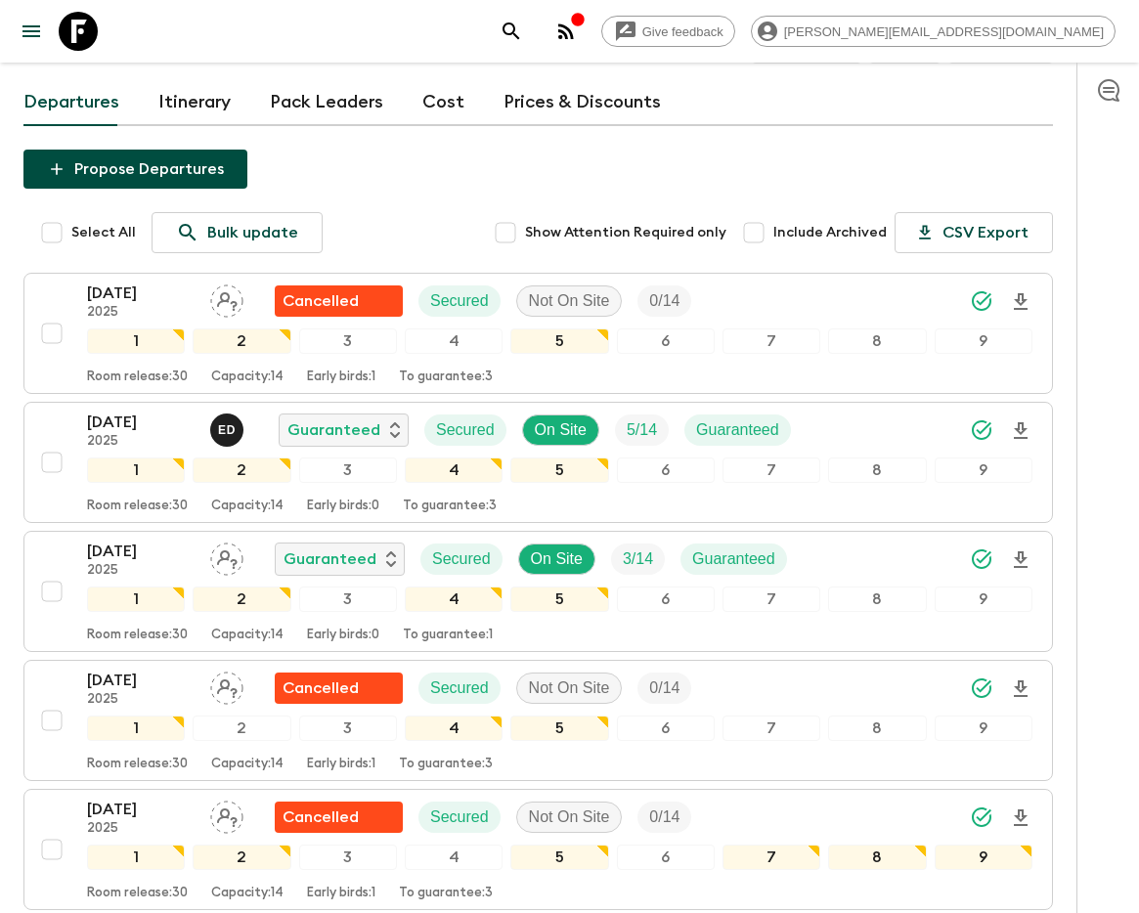 The height and width of the screenshot is (913, 1139). Describe the element at coordinates (511, 31) in the screenshot. I see `button: search adventures` at that location.